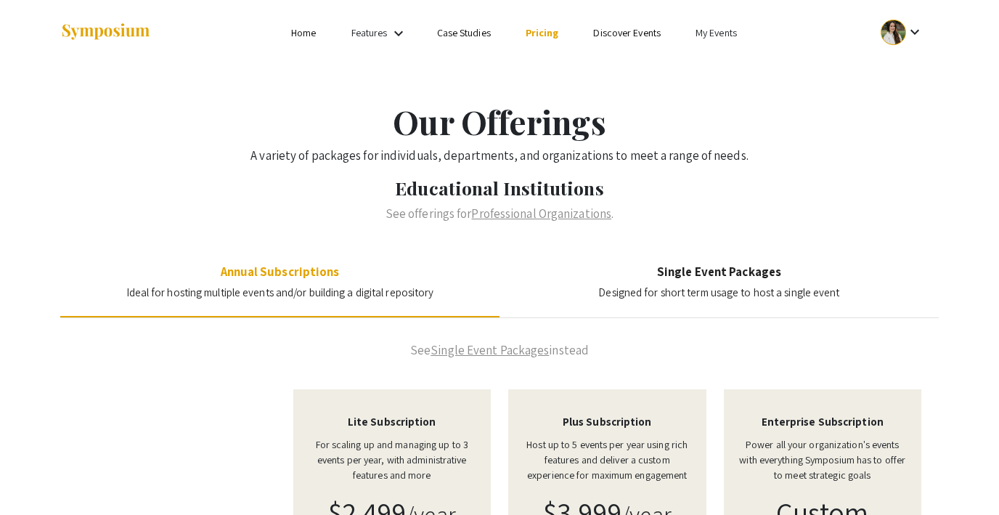  Describe the element at coordinates (607, 459) in the screenshot. I see `p: Host up to 5 events per year using rich features and deliver a custom experience for maximum enga...` at that location.